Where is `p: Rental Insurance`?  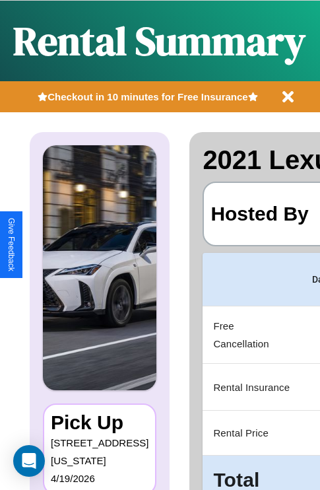 p: Rental Insurance is located at coordinates (252, 387).